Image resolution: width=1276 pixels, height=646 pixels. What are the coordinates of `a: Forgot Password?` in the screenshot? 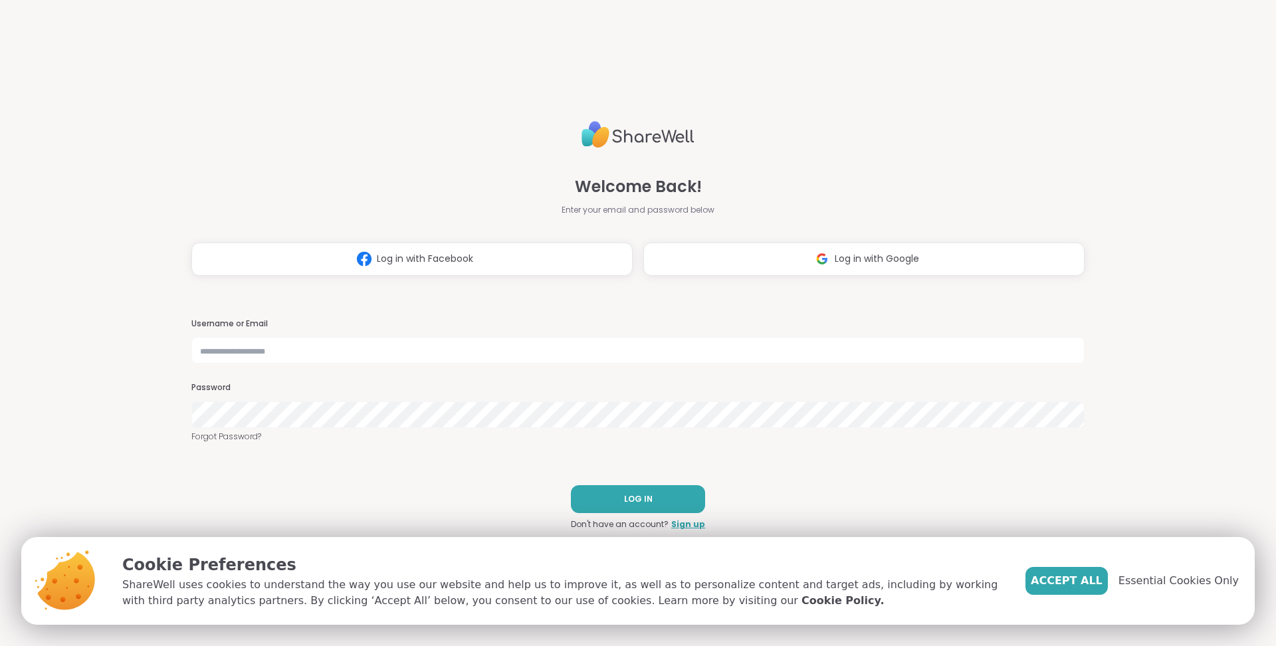 It's located at (638, 436).